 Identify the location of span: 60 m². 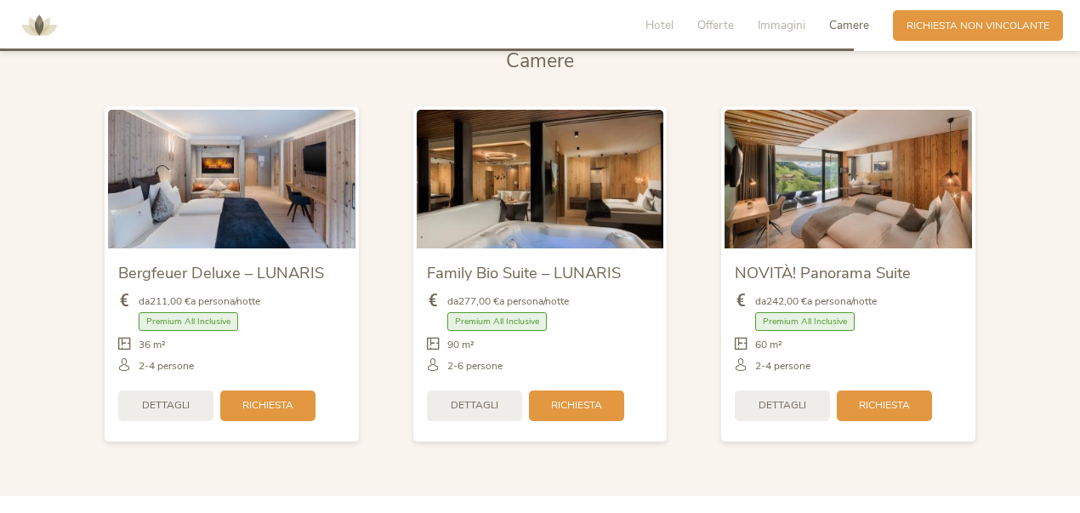
(769, 344).